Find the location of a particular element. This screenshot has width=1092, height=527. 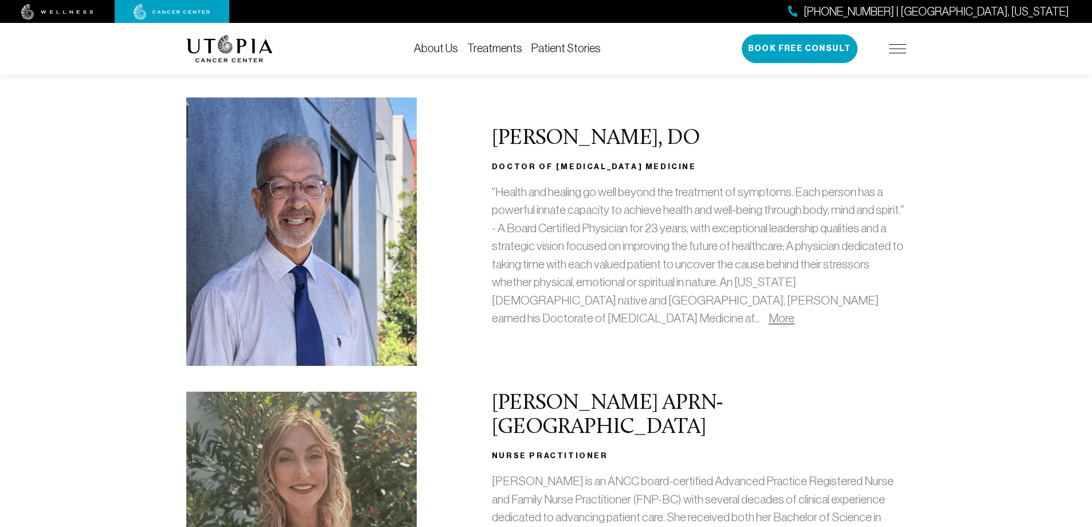

img: Douglas L. Nelson, DO is located at coordinates (301, 231).